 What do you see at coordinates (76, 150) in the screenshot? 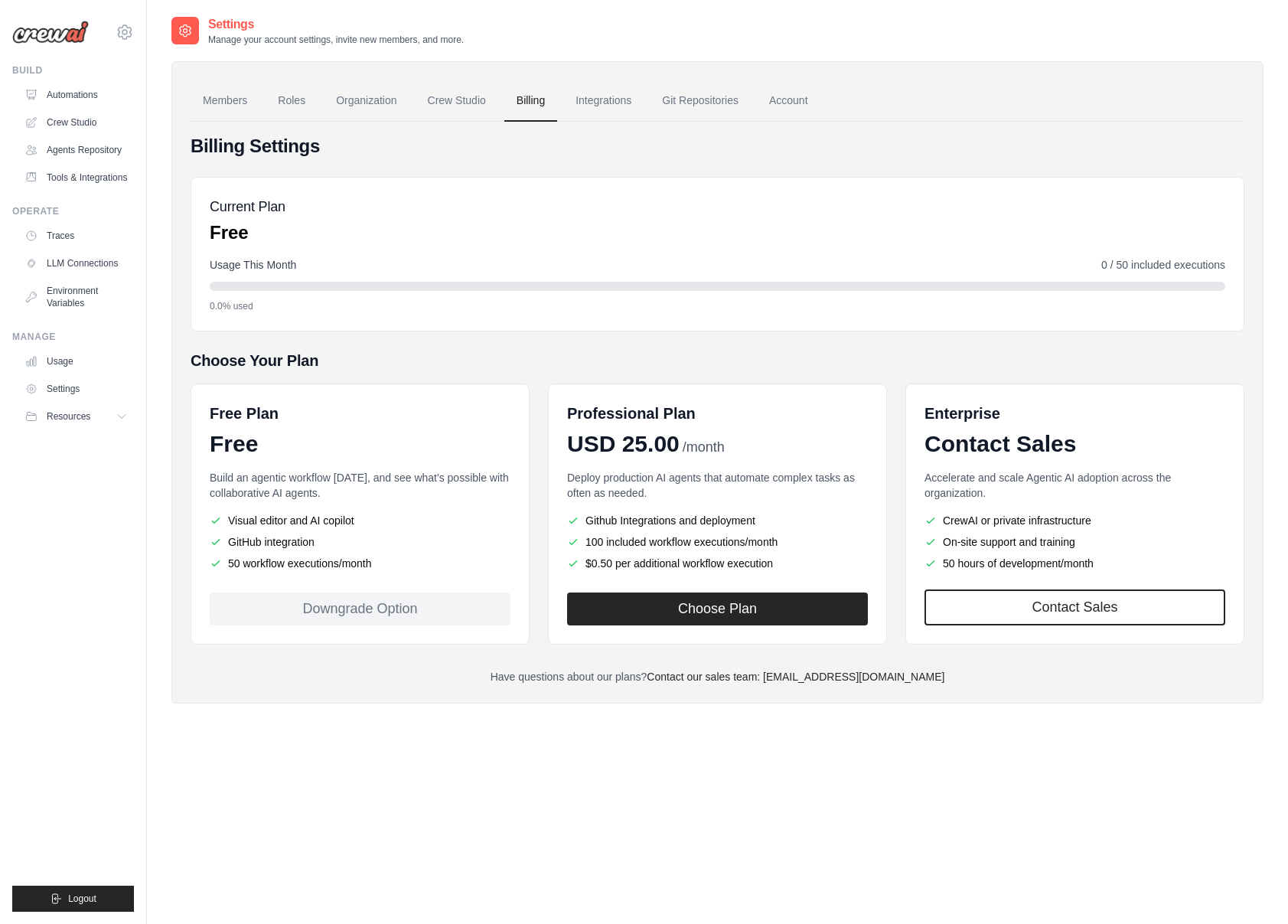
I see `a: Agents Repository` at bounding box center [76, 150].